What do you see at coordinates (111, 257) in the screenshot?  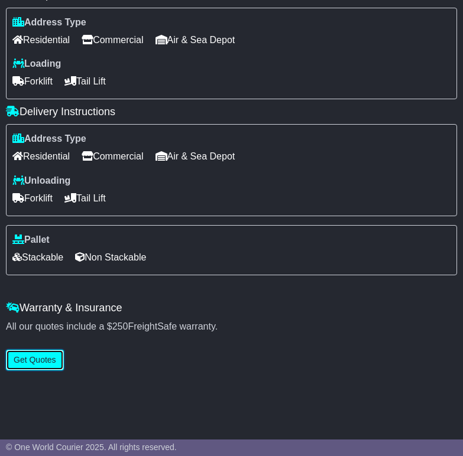 I see `span: Non Stackable` at bounding box center [111, 257].